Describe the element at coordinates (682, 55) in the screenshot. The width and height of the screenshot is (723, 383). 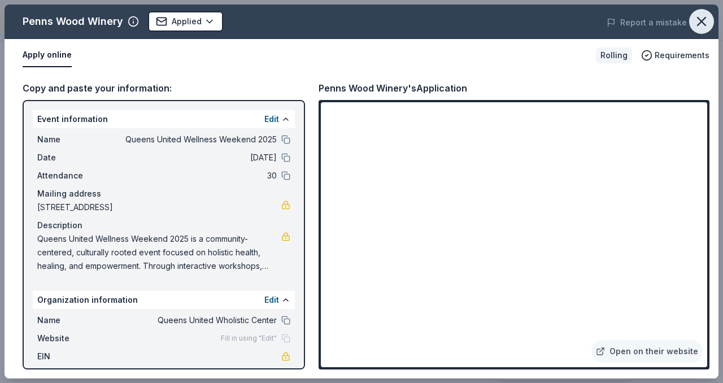
I see `span: Requirements` at that location.